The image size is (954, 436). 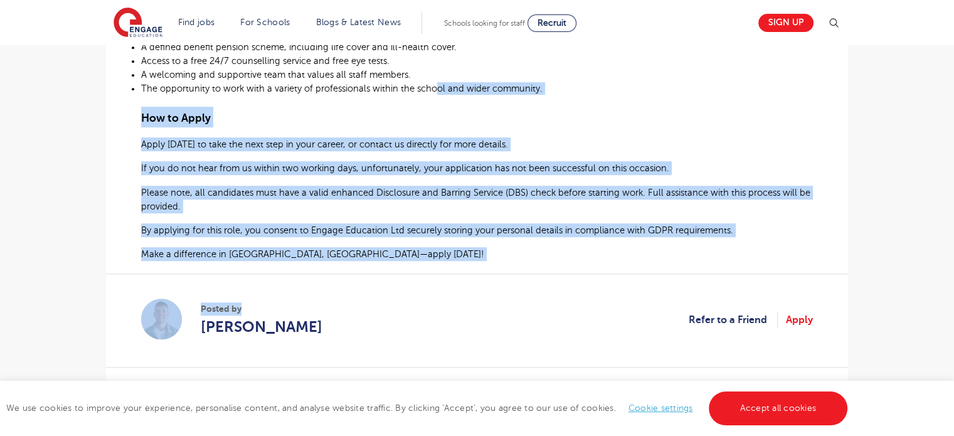 What do you see at coordinates (265, 61) in the screenshot?
I see `span: Access to a free 24/7 counselling service and free eye tests.` at bounding box center [265, 61].